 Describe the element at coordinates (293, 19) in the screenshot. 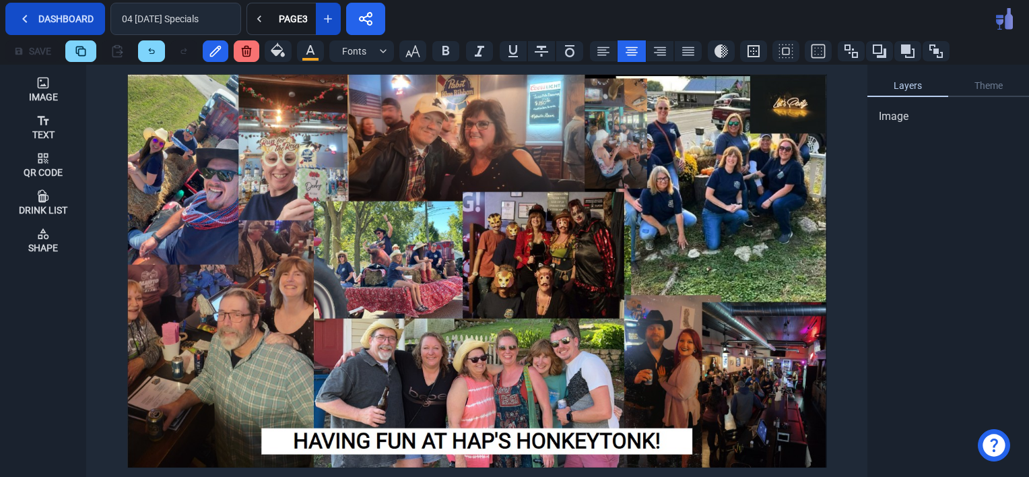

I see `div: Page 3` at that location.